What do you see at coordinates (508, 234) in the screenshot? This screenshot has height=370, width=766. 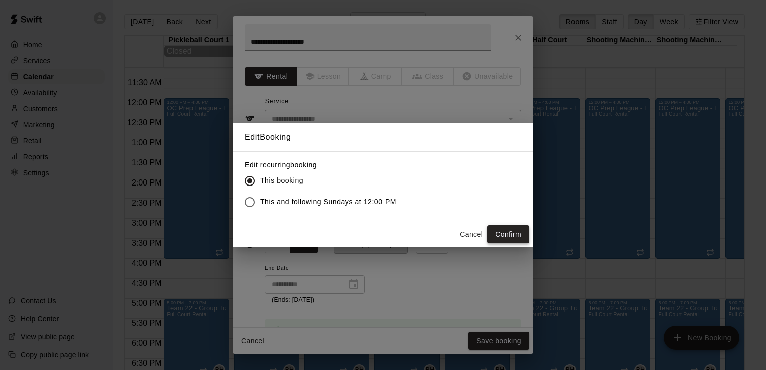 I see `button: Confirm` at bounding box center [508, 234].